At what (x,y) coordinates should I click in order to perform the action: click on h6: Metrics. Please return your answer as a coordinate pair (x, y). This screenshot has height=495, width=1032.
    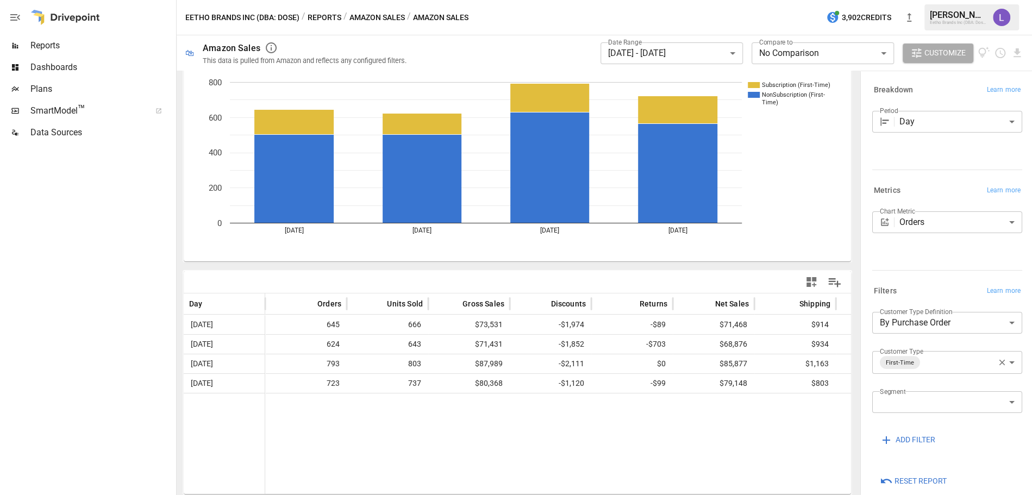
    Looking at the image, I should click on (887, 191).